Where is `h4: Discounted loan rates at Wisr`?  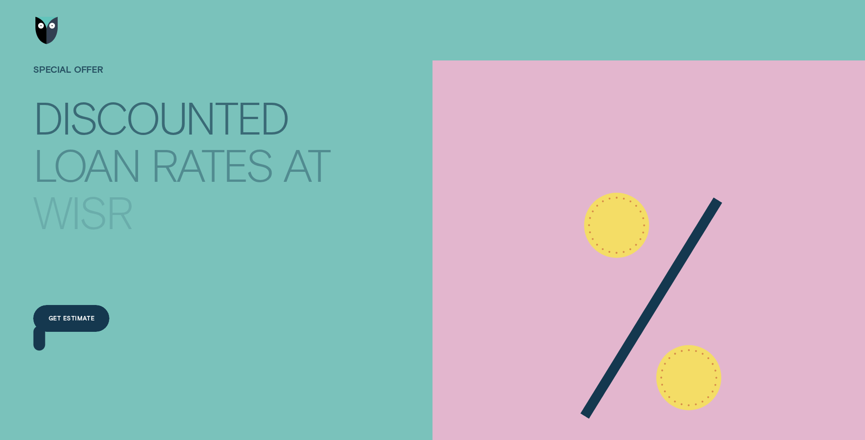
h4: Discounted loan rates at Wisr is located at coordinates (181, 151).